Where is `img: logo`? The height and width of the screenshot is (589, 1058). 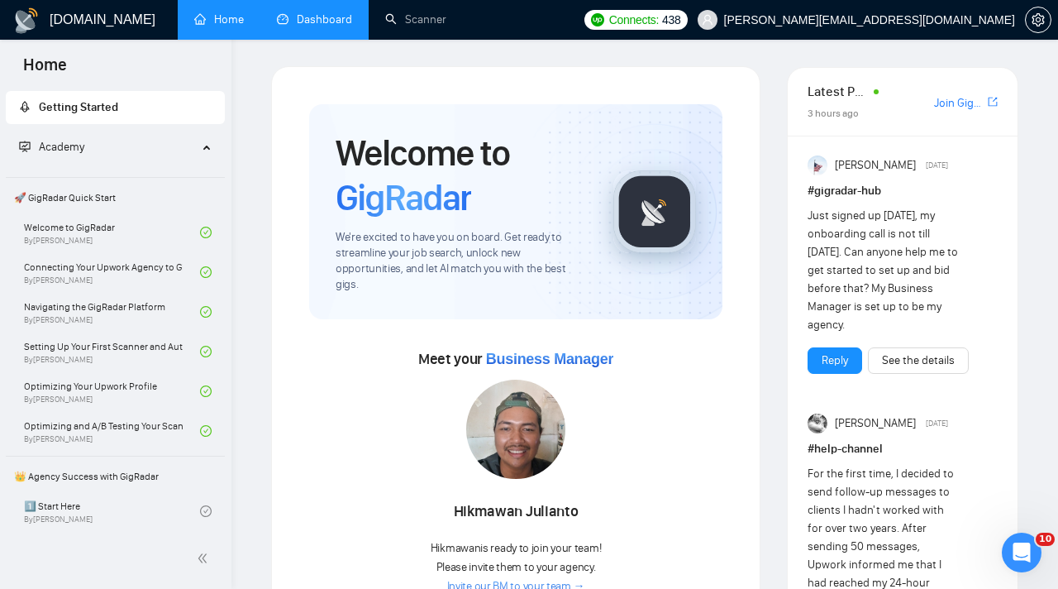
img: logo is located at coordinates (26, 21).